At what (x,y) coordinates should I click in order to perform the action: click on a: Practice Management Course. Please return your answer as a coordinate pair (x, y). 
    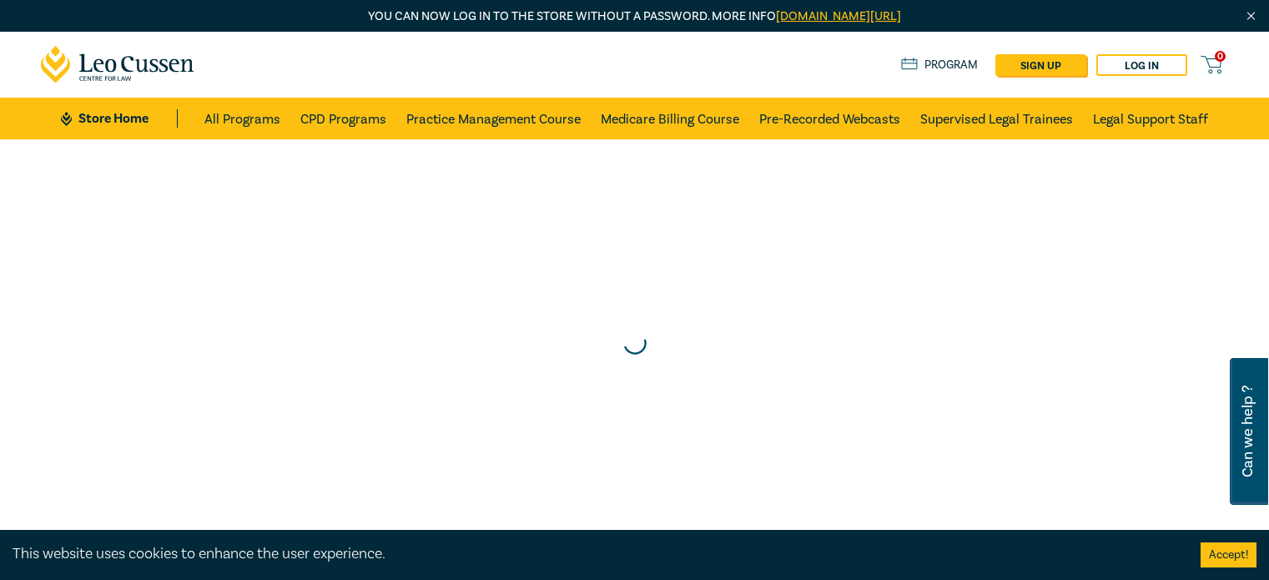
    Looking at the image, I should click on (493, 119).